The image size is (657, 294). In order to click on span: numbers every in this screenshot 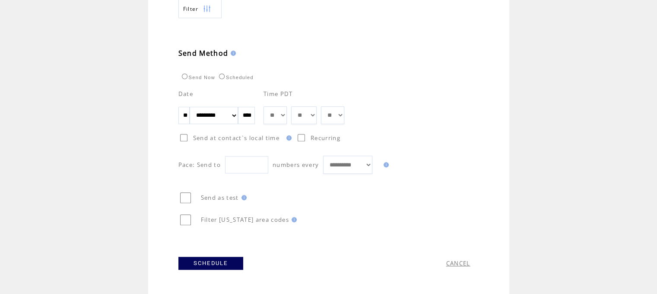, I will do `click(295, 165)`.